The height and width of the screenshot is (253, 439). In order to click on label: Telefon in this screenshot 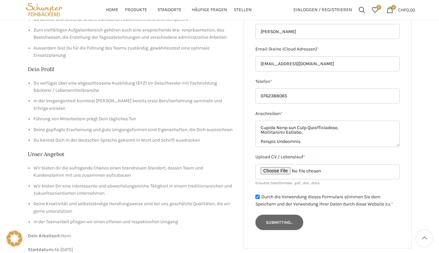, I will do `click(328, 82)`.